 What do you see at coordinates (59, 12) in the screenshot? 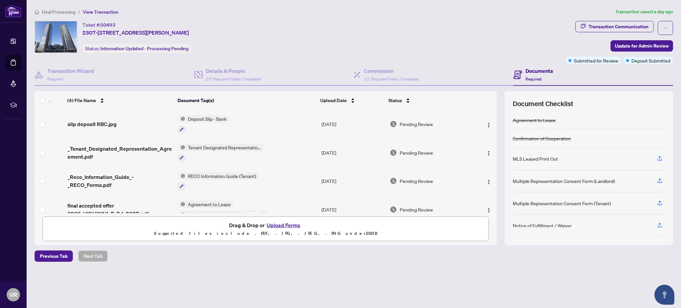
I see `span: Deal Processing` at bounding box center [59, 12].